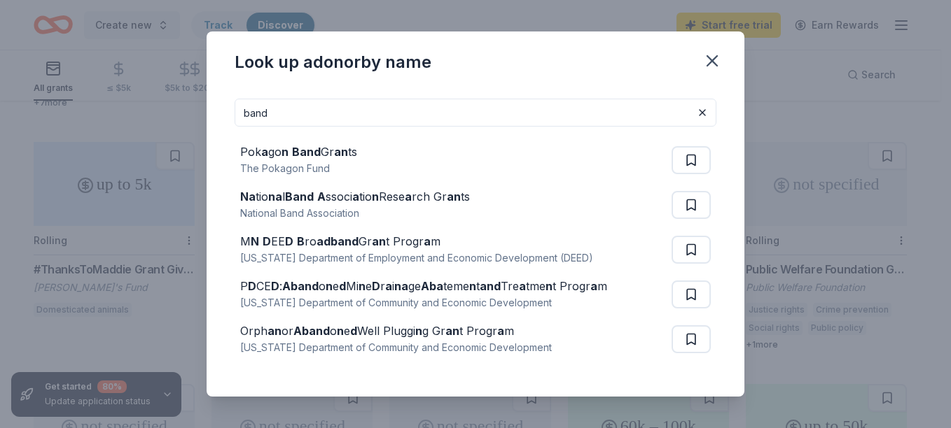  What do you see at coordinates (490, 286) in the screenshot?
I see `strong: and` at bounding box center [490, 286].